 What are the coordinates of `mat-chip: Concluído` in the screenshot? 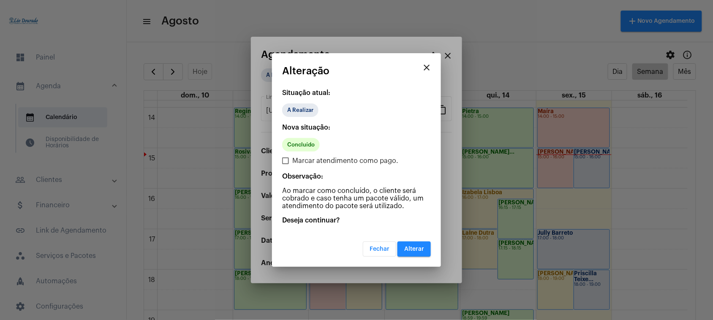 It's located at (301, 145).